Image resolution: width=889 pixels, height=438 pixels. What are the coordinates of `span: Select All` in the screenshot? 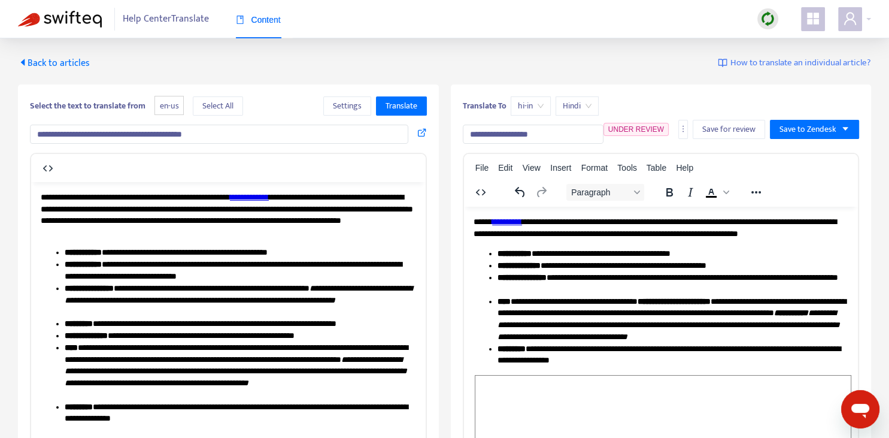 It's located at (218, 106).